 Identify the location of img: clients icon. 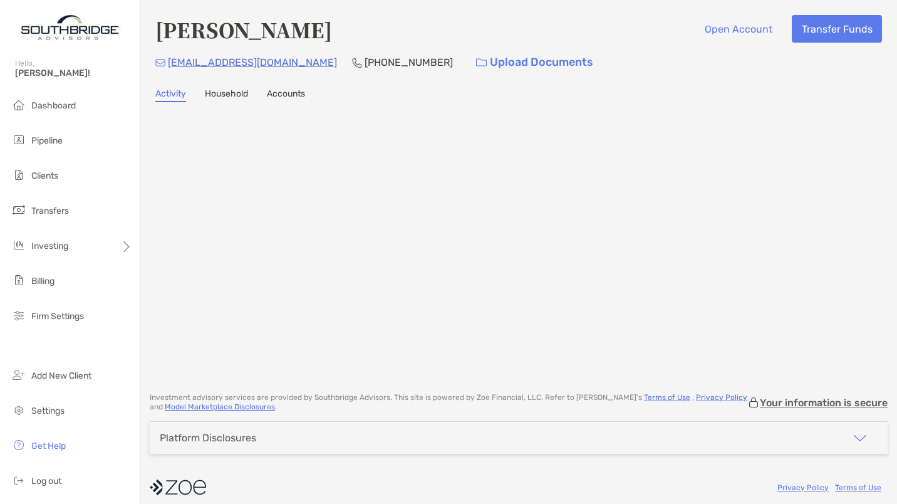
(19, 175).